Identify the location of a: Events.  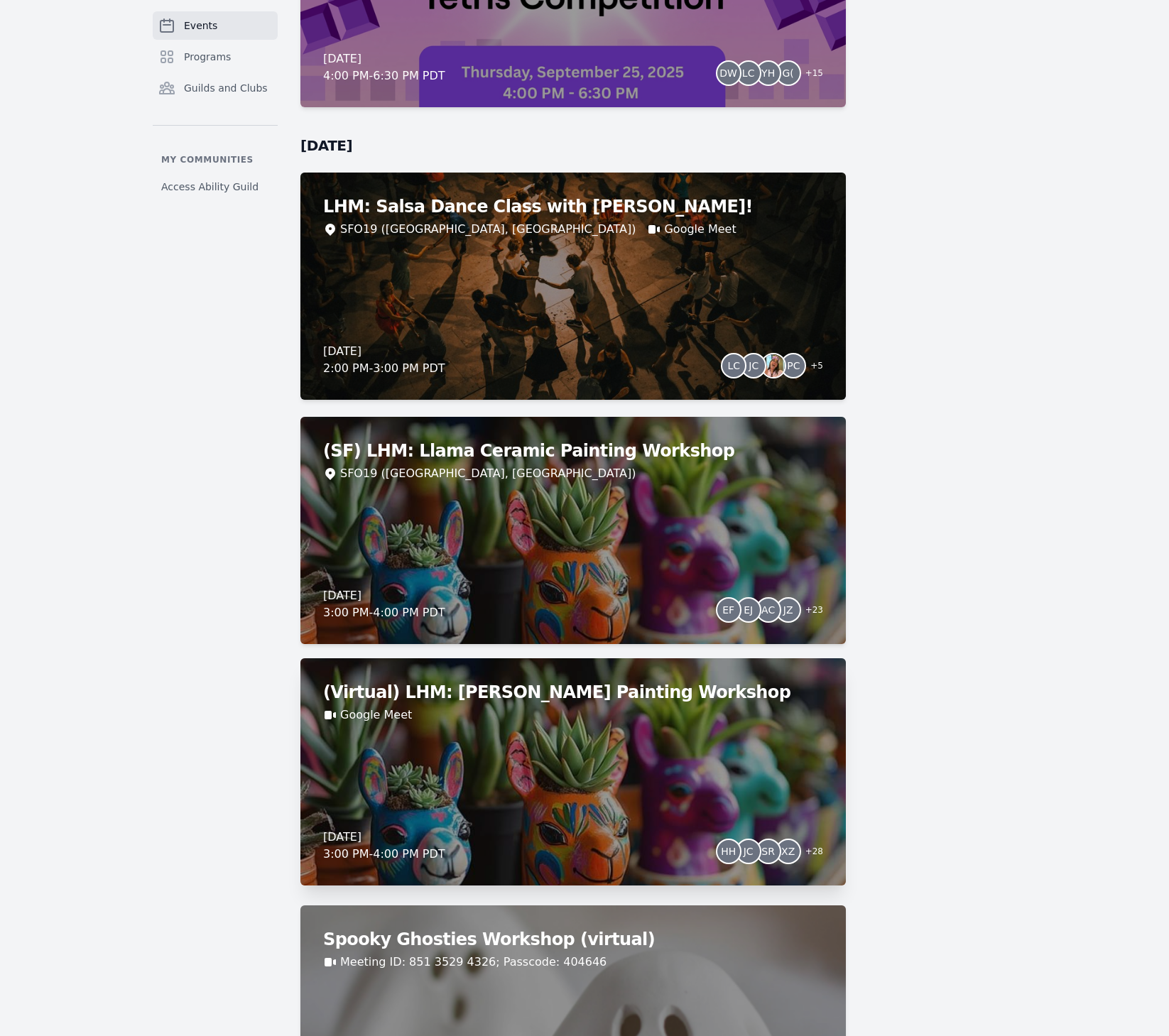
(216, 25).